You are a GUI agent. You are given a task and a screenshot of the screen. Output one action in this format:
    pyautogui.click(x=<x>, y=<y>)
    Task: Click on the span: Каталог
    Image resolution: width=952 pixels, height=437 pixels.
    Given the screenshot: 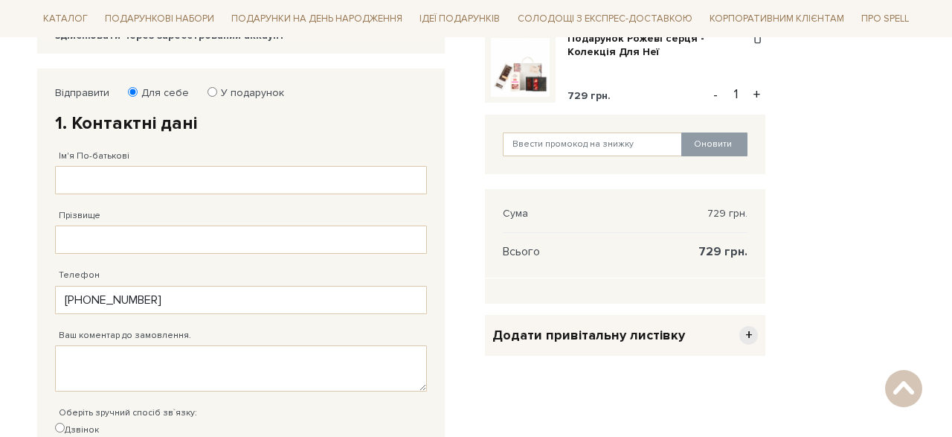 What is the action you would take?
    pyautogui.click(x=65, y=19)
    